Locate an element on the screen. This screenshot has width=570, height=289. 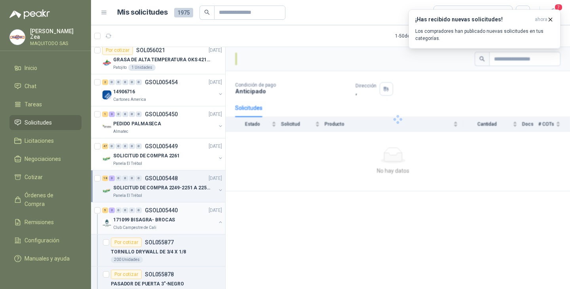
p: SOLICITUD DE COMPRA 2249-2251 A 2256-2258 Y 2262 is located at coordinates (162, 188).